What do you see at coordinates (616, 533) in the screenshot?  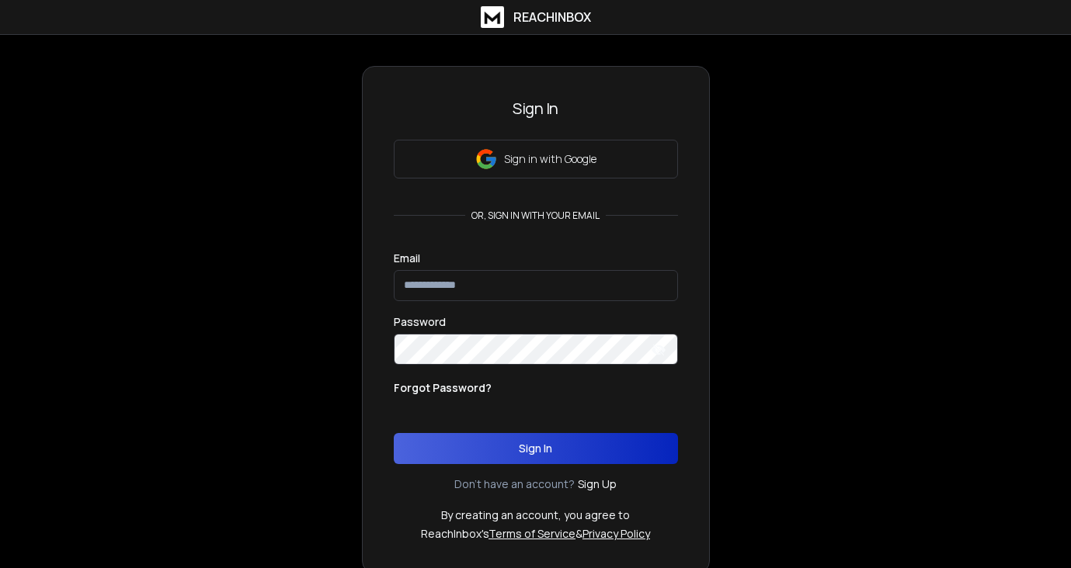 I see `a: Privacy Policy` at bounding box center [616, 533].